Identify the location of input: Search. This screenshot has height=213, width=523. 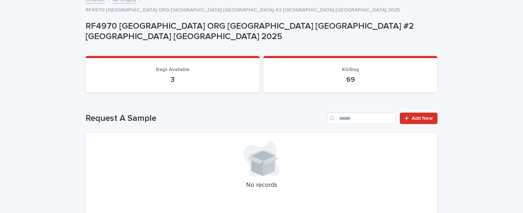
(361, 118).